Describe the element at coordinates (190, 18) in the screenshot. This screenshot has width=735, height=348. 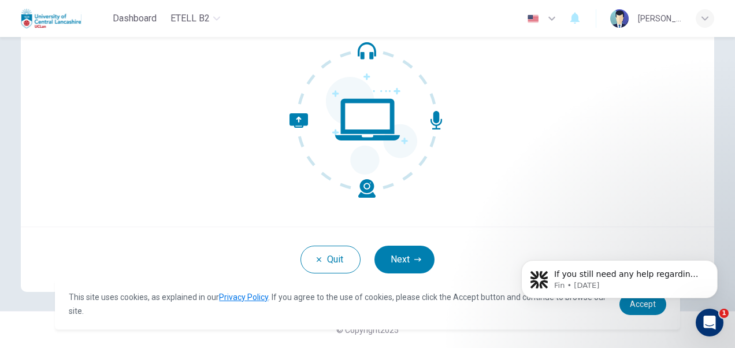
I see `span: eTELL B2` at that location.